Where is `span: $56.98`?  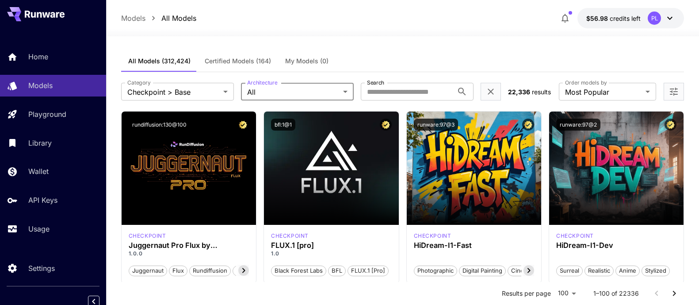 span: $56.98 is located at coordinates (598, 18).